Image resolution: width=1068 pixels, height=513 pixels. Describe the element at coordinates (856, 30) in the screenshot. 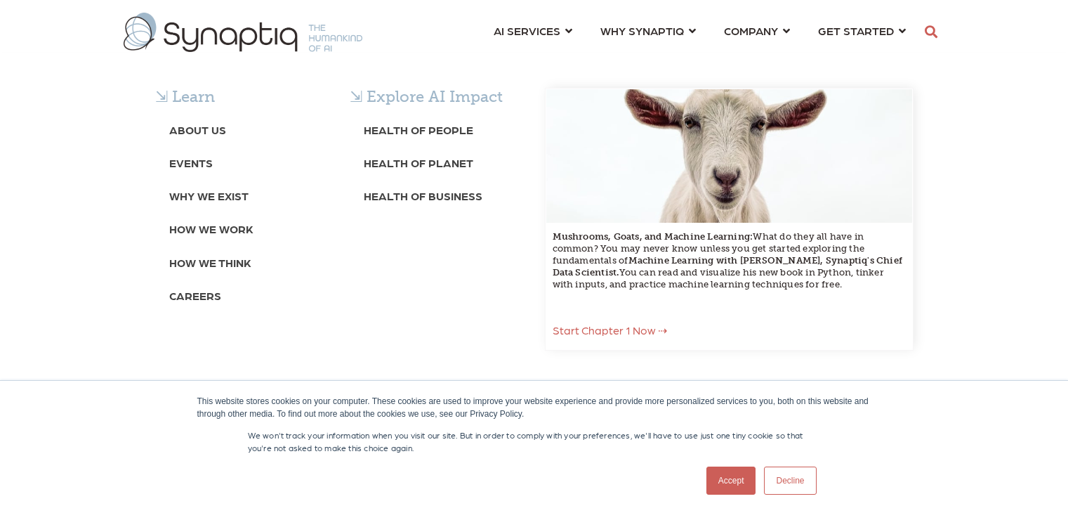

I see `span: GET STARTED` at that location.